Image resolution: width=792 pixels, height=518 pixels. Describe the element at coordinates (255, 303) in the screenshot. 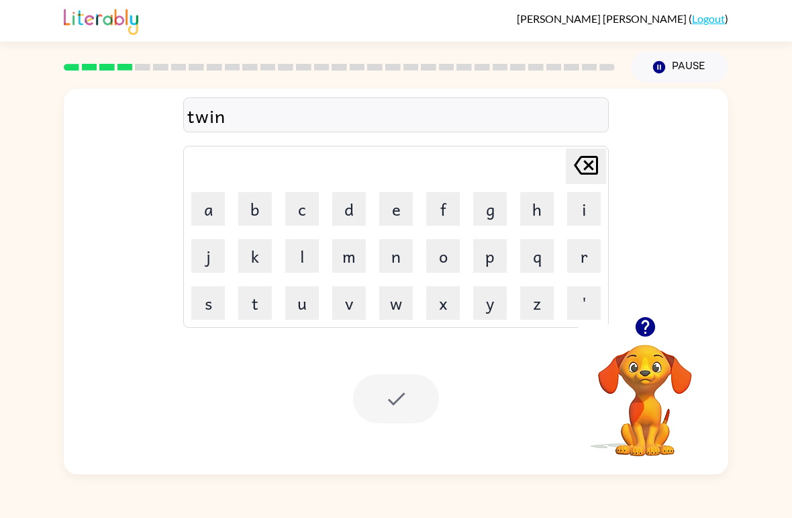

I see `button: t` at that location.